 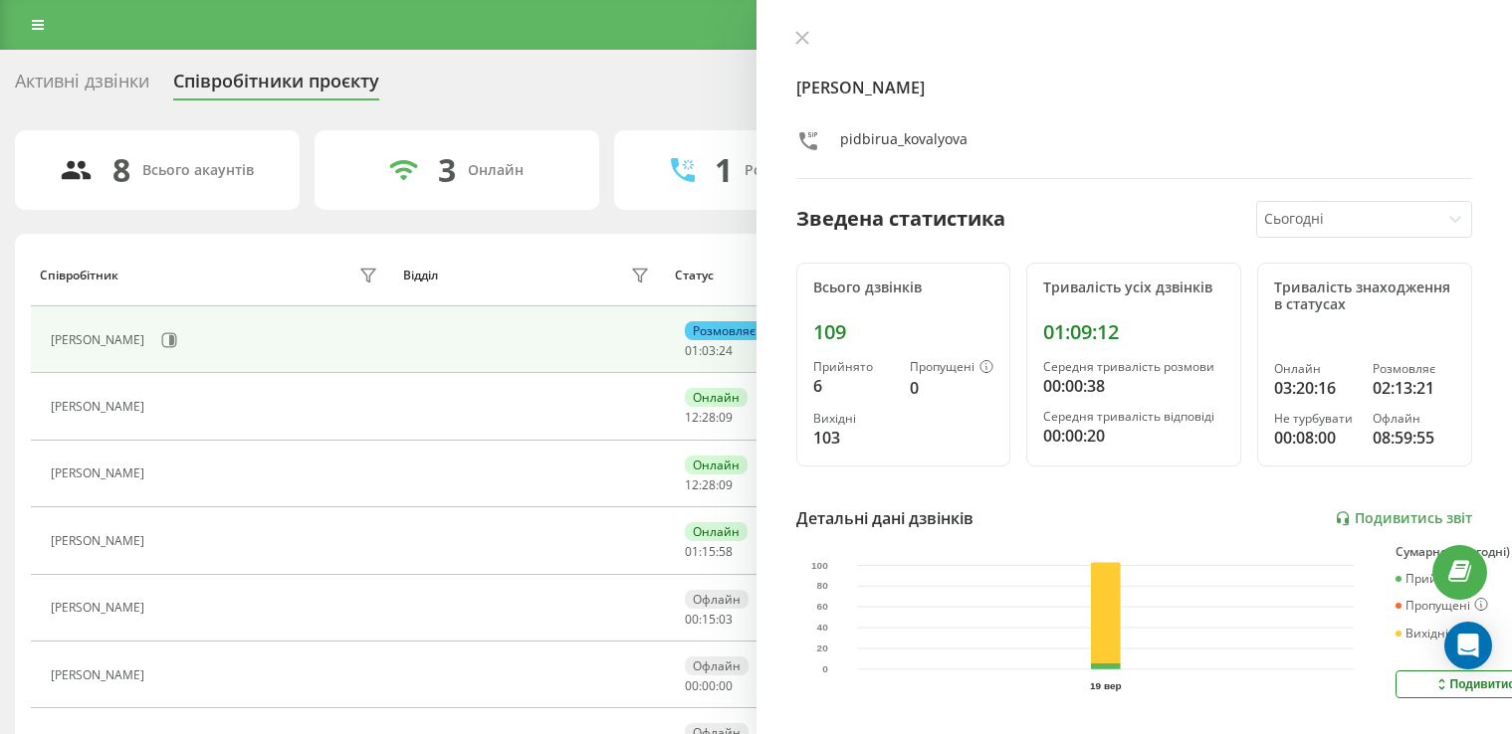 What do you see at coordinates (822, 649) in the screenshot?
I see `text: 20` at bounding box center [822, 649].